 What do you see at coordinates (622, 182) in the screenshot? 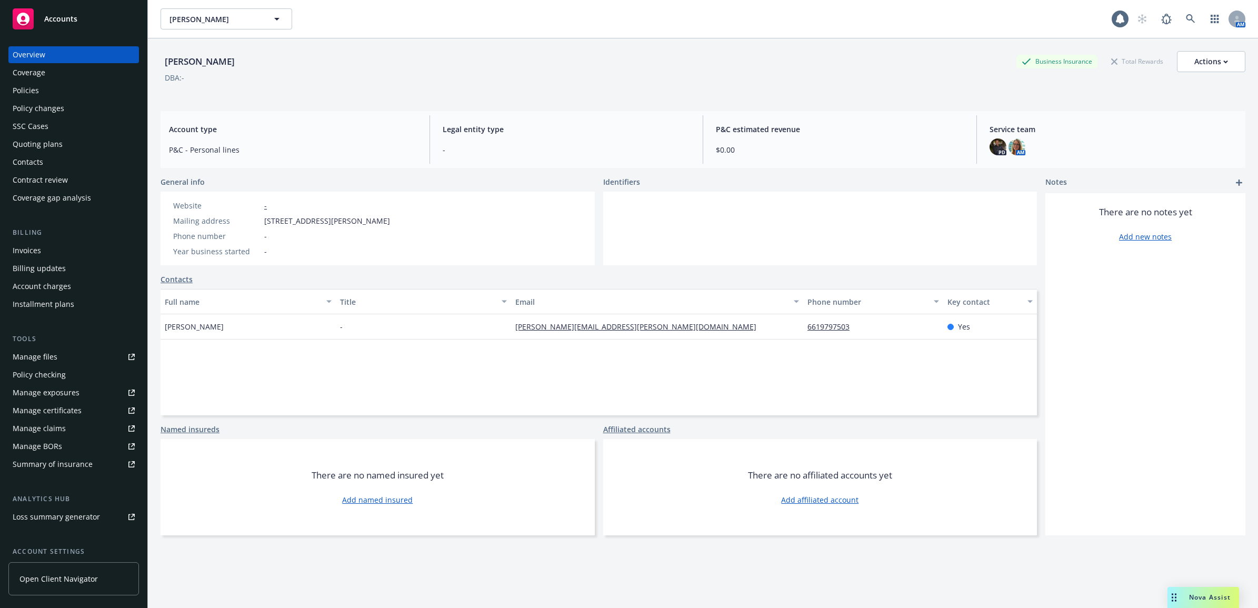
I see `span: Identifiers` at bounding box center [622, 182].